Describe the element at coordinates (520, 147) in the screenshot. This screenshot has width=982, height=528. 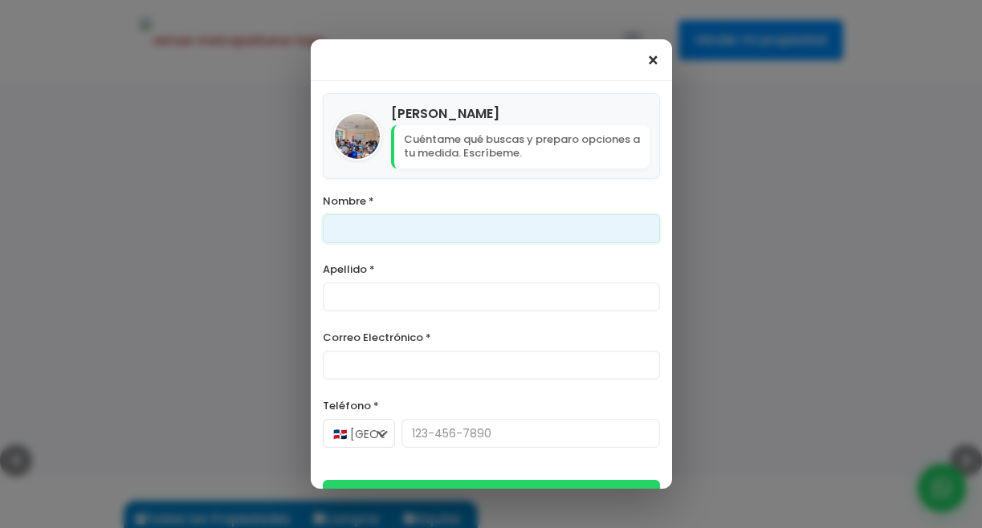
I see `p: Cuéntame qué buscas y preparo opciones a tu medida. Escríbeme.` at that location.